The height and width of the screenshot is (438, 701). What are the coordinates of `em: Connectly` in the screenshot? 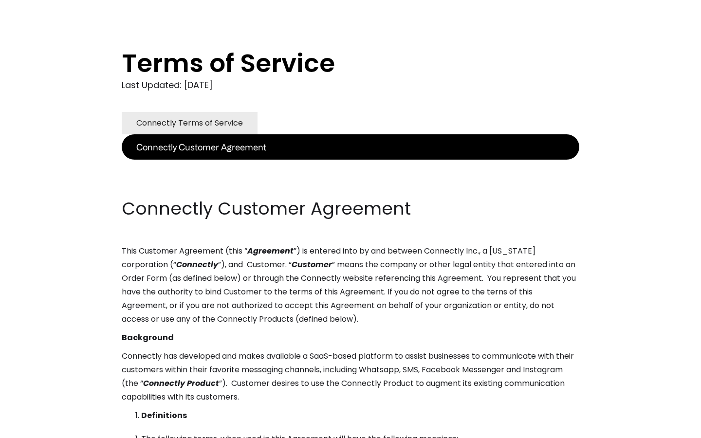 It's located at (197, 264).